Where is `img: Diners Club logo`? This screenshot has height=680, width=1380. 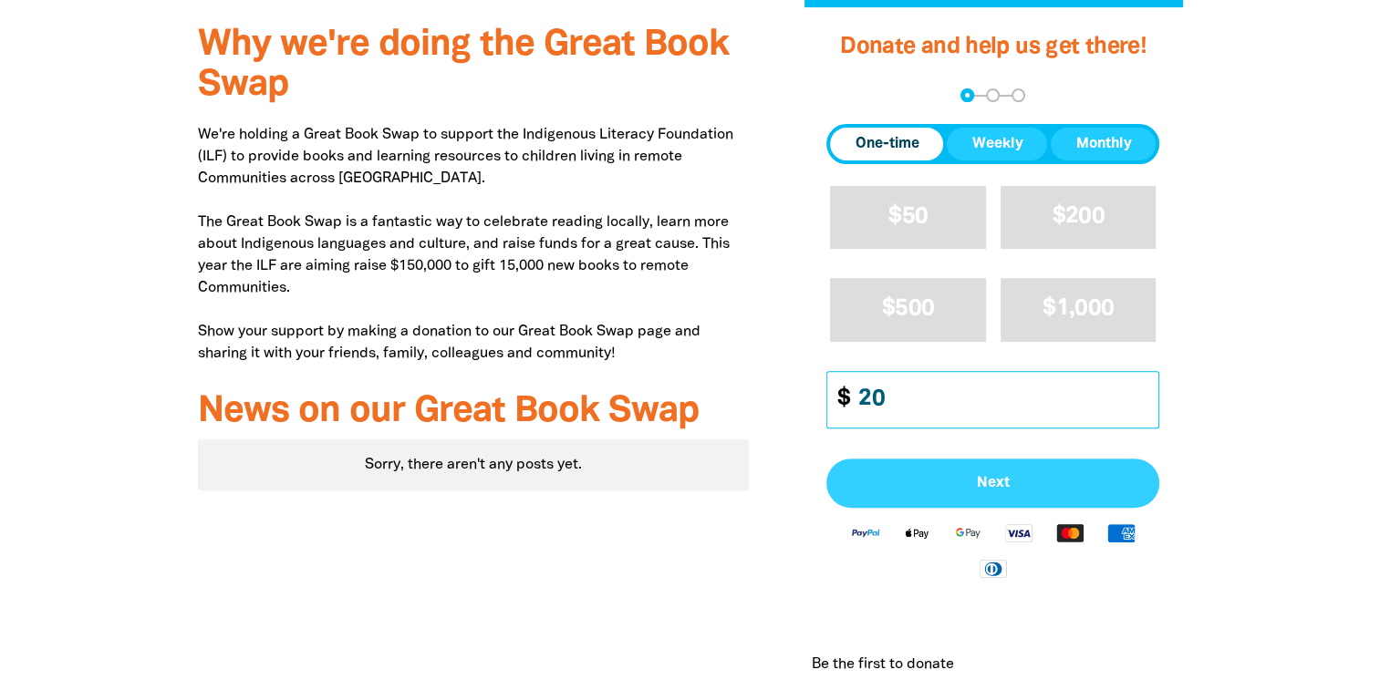 img: Diners Club logo is located at coordinates (993, 568).